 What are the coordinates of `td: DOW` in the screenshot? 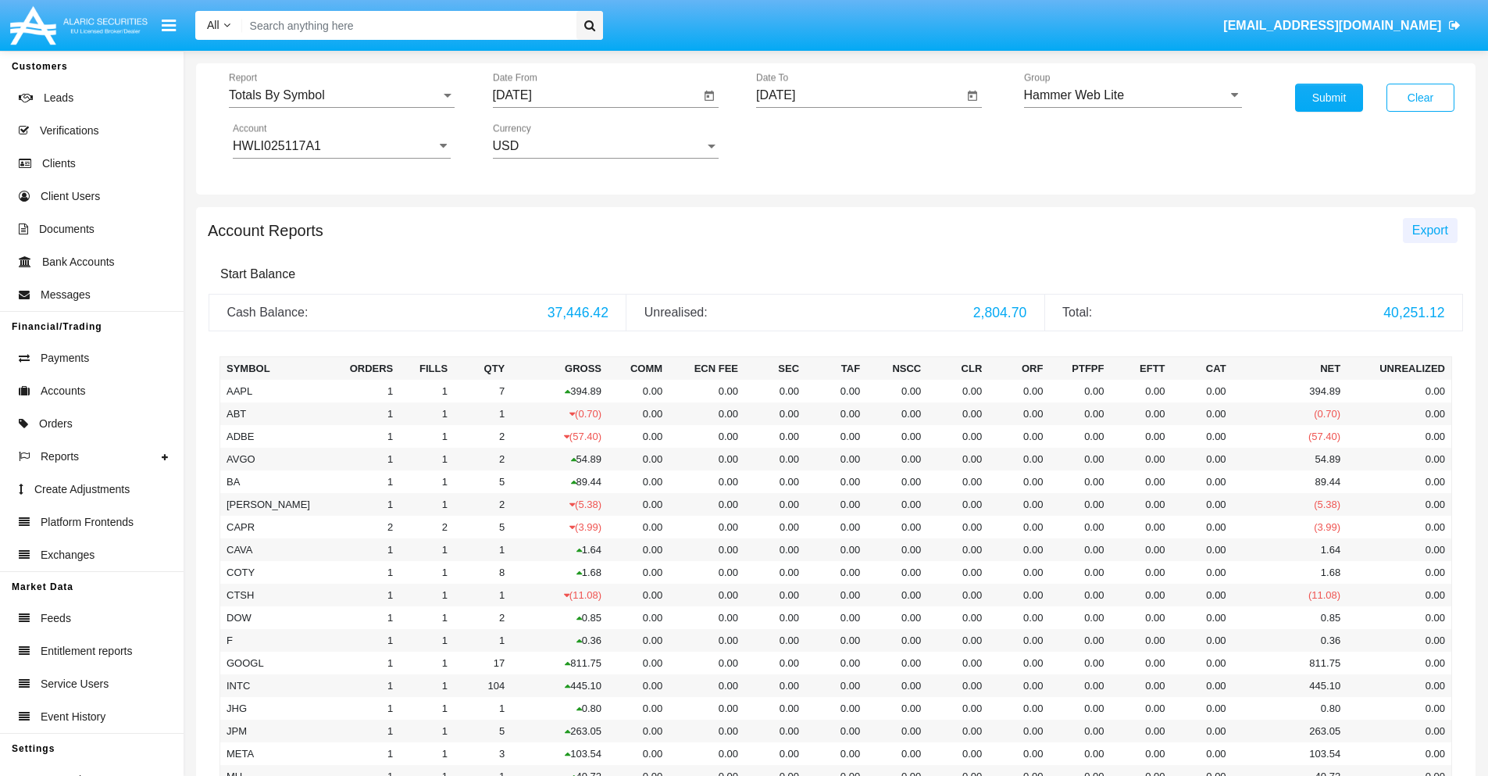 It's located at (273, 617).